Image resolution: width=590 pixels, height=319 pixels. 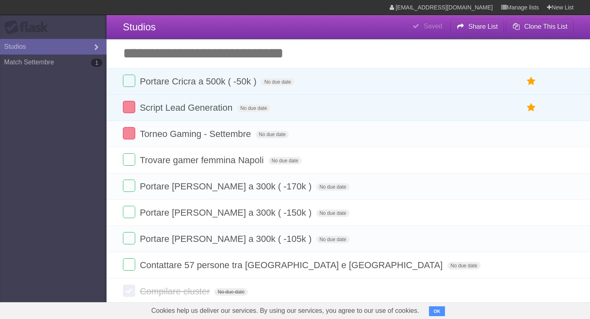 What do you see at coordinates (196, 133) in the screenshot?
I see `span: Torneo Gaming - Settembre` at bounding box center [196, 133].